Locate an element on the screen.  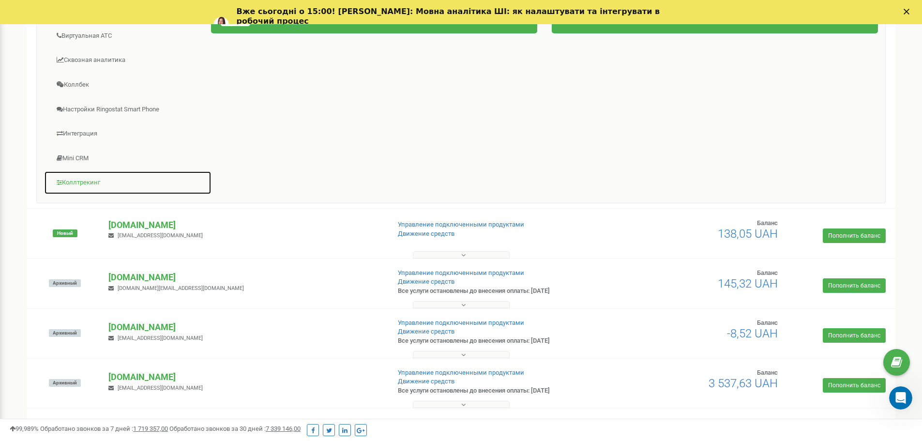
span: Обработано звонков за 7 дней : is located at coordinates (104, 429).